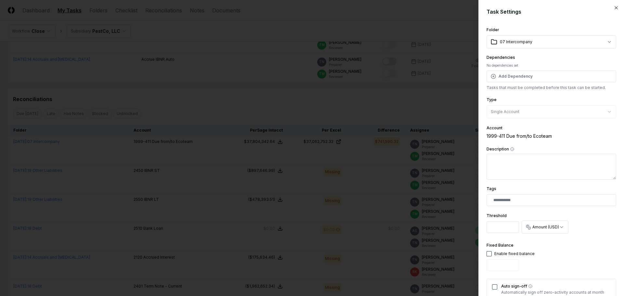 This screenshot has height=296, width=624. I want to click on label: Threshold, so click(497, 215).